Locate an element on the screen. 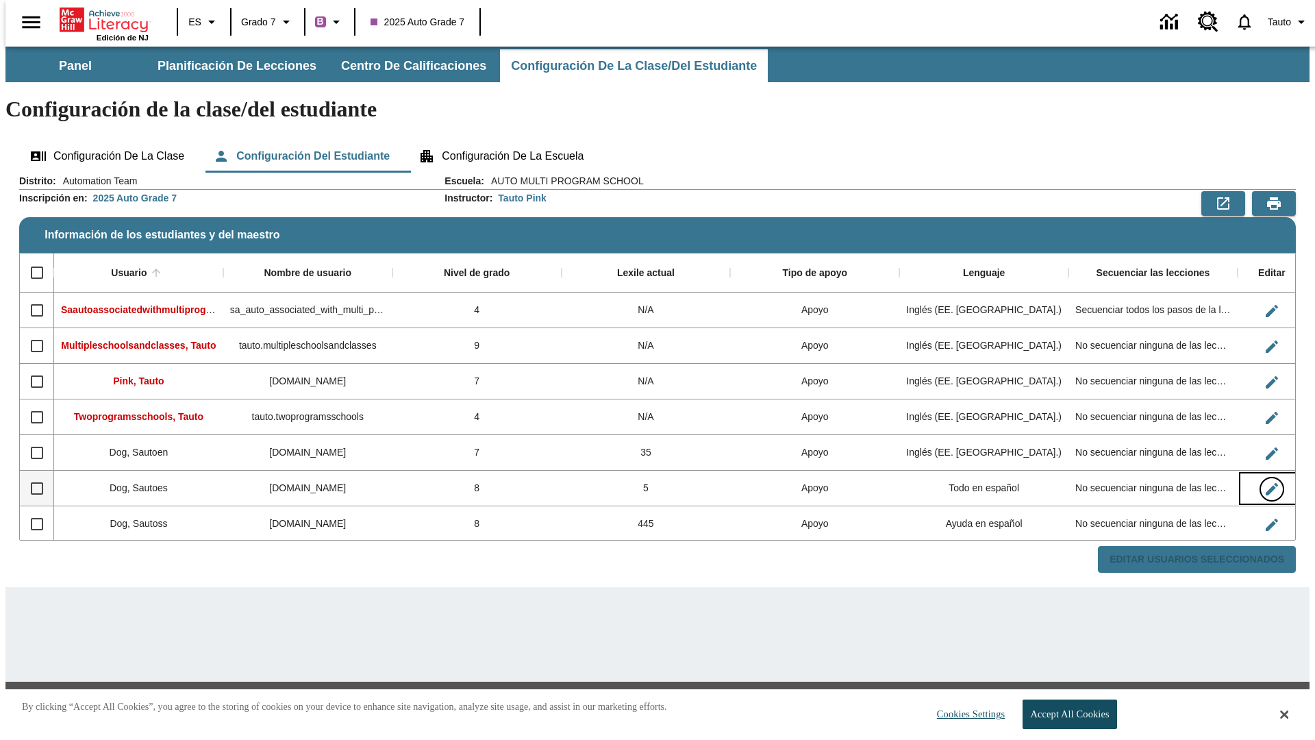  div: 2025 Auto Grade 7 is located at coordinates (135, 198).